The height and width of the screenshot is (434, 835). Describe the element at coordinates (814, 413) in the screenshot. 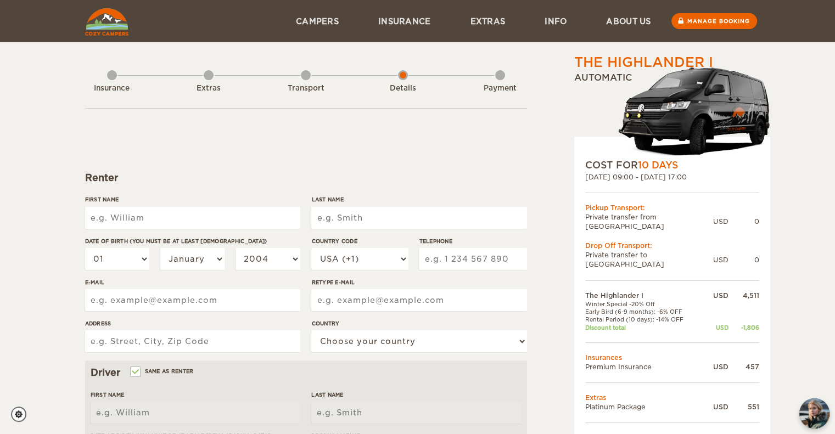

I see `button: chat-button` at that location.